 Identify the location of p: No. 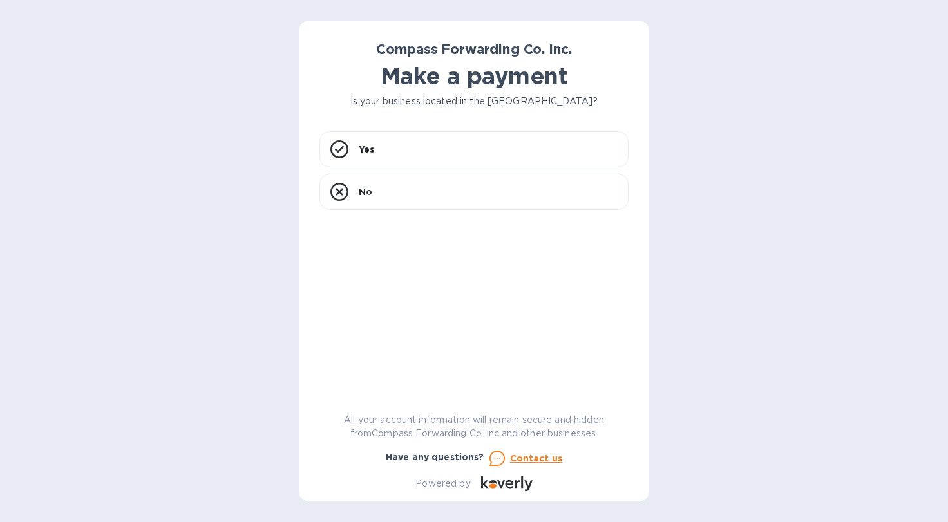
(365, 192).